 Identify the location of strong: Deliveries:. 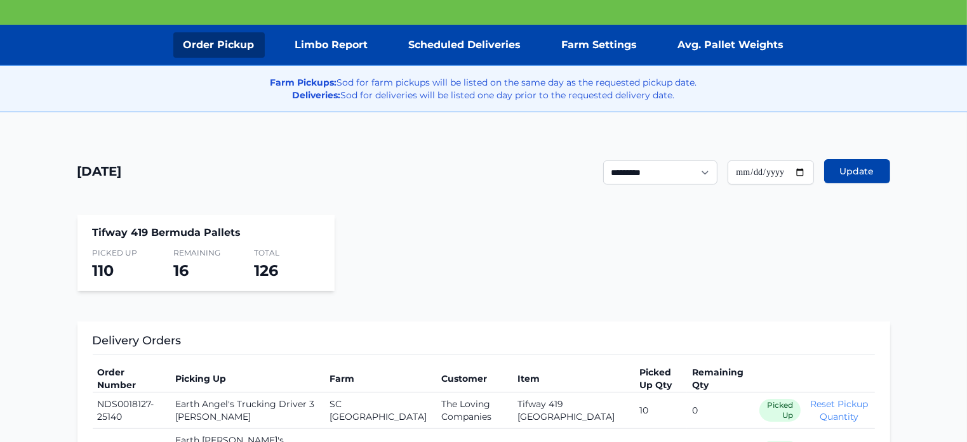
(317, 95).